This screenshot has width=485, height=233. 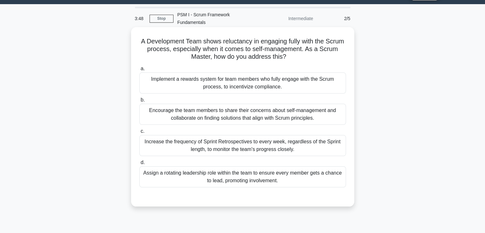 What do you see at coordinates (140, 18) in the screenshot?
I see `div: 3:48` at bounding box center [140, 18].